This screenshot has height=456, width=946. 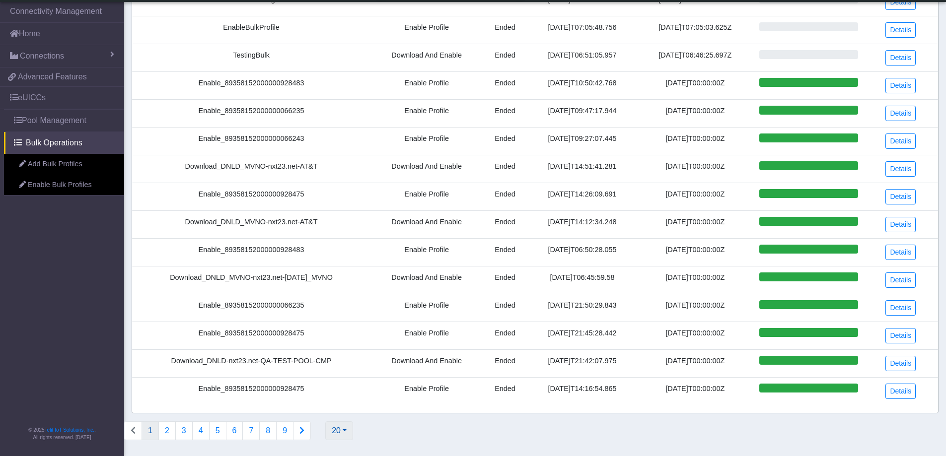 What do you see at coordinates (234, 431) in the screenshot?
I see `button: 6` at bounding box center [234, 431].